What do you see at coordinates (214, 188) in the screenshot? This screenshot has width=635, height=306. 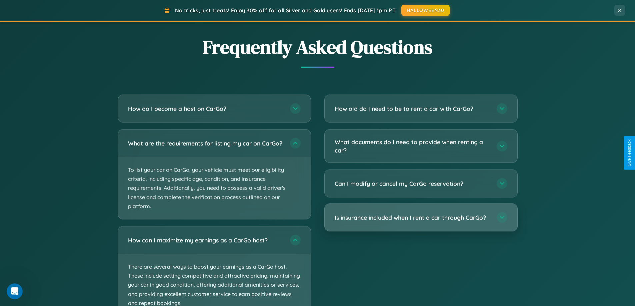 I see `p: To list your car on CarGo, your vehicle must meet our eligibility criteria, including specific ag...` at bounding box center [214, 188].